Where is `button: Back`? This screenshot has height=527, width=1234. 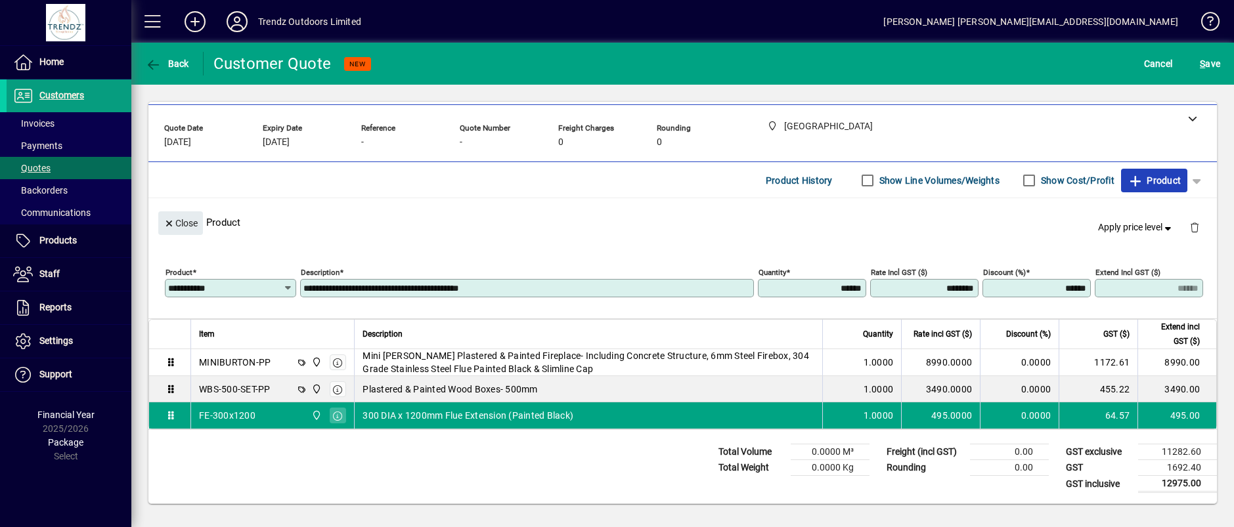
button: Back is located at coordinates (167, 64).